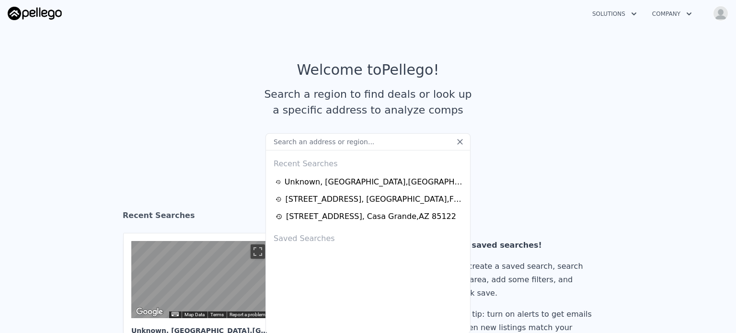 The width and height of the screenshot is (736, 333). What do you see at coordinates (526, 280) in the screenshot?
I see `div: To create a saved search, search an area, add some filters, and click save.` at bounding box center [526, 280].